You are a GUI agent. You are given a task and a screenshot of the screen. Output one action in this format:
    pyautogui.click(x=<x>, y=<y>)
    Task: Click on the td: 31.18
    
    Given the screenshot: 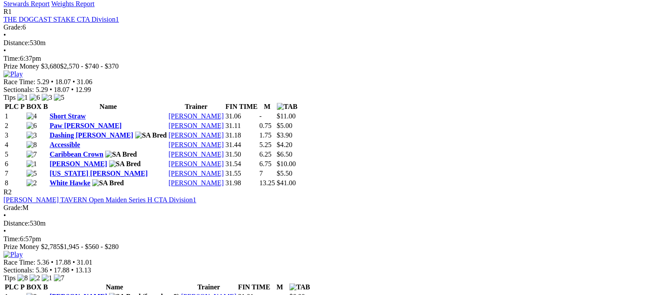 What is the action you would take?
    pyautogui.click(x=241, y=135)
    